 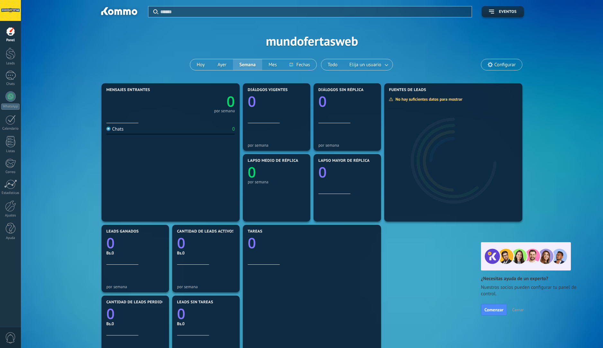 What do you see at coordinates (341, 90) in the screenshot?
I see `span: Diálogos sin réplica` at bounding box center [341, 90].